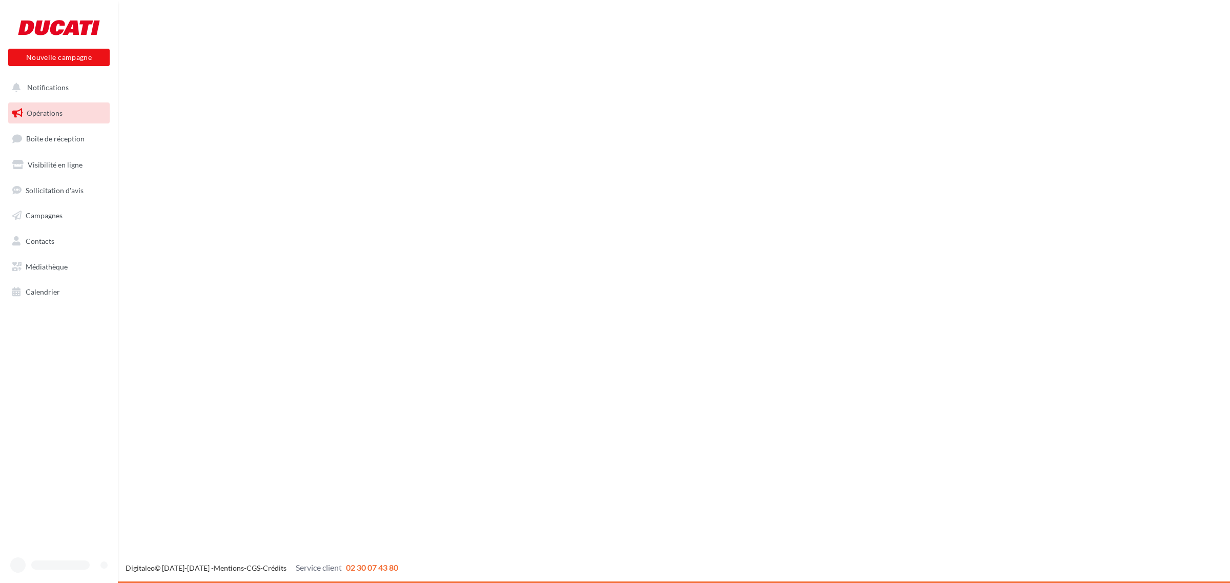 The width and height of the screenshot is (1230, 583). I want to click on span: Campagnes, so click(44, 215).